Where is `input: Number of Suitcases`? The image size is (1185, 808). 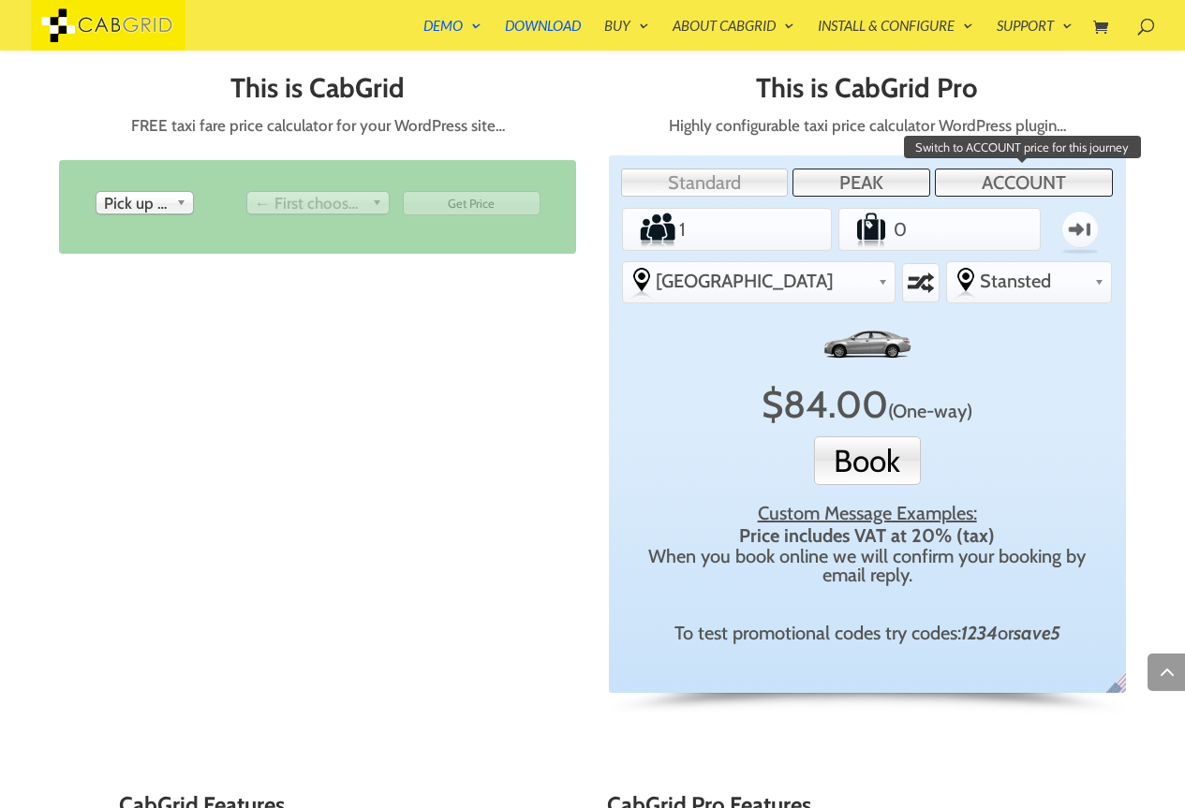 input: Number of Suitcases is located at coordinates (939, 229).